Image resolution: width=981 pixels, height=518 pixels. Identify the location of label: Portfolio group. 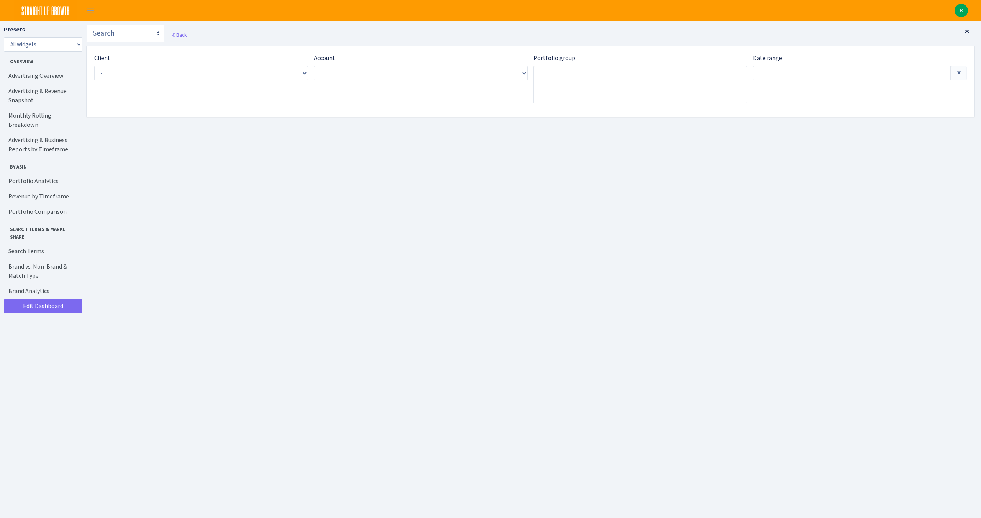
(554, 58).